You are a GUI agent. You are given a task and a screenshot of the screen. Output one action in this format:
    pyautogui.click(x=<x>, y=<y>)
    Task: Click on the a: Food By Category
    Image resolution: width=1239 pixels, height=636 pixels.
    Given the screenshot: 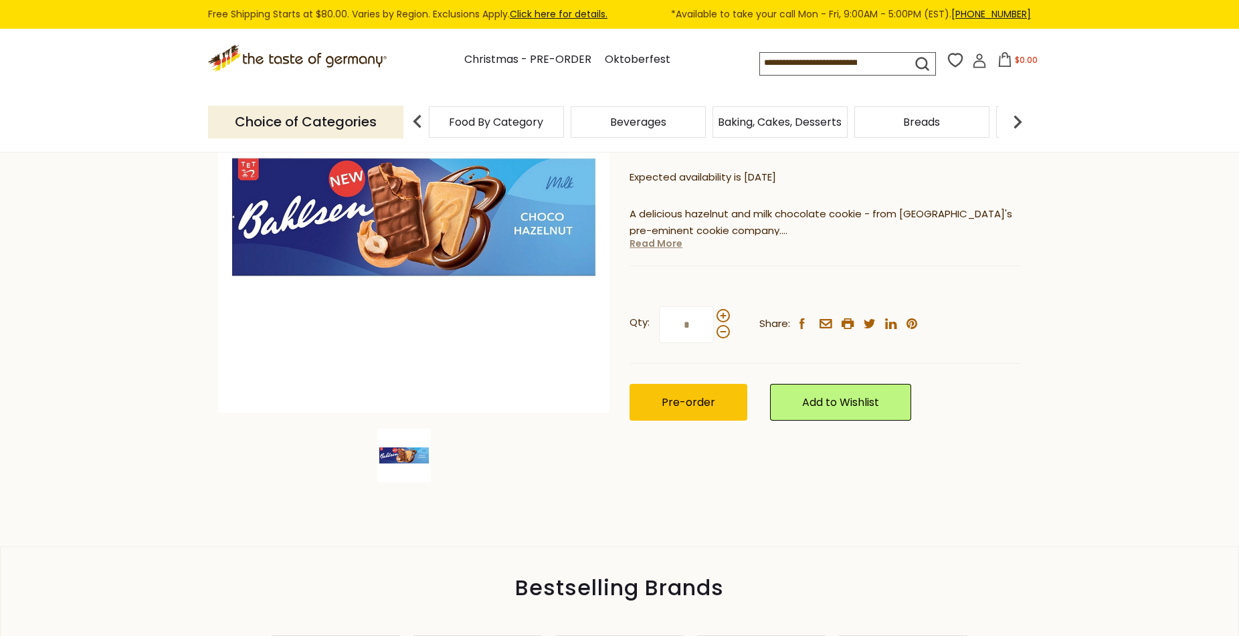 What is the action you would take?
    pyautogui.click(x=496, y=122)
    